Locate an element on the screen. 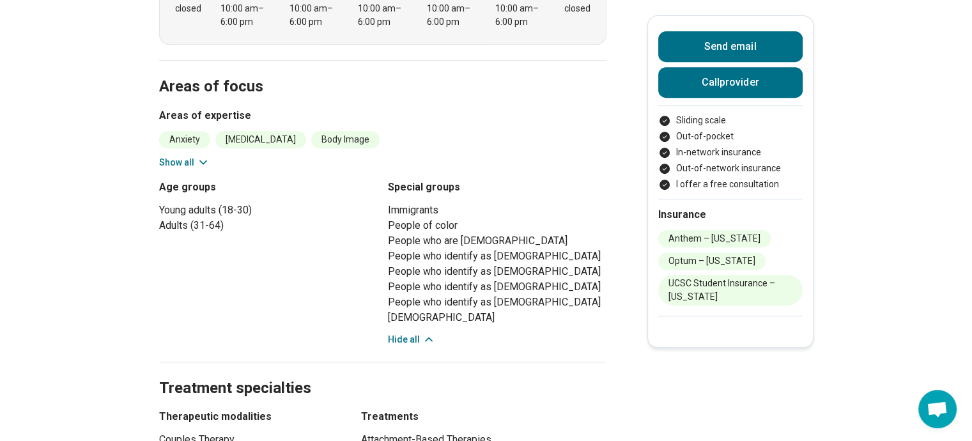  li: Out-of-pocket is located at coordinates (731, 136).